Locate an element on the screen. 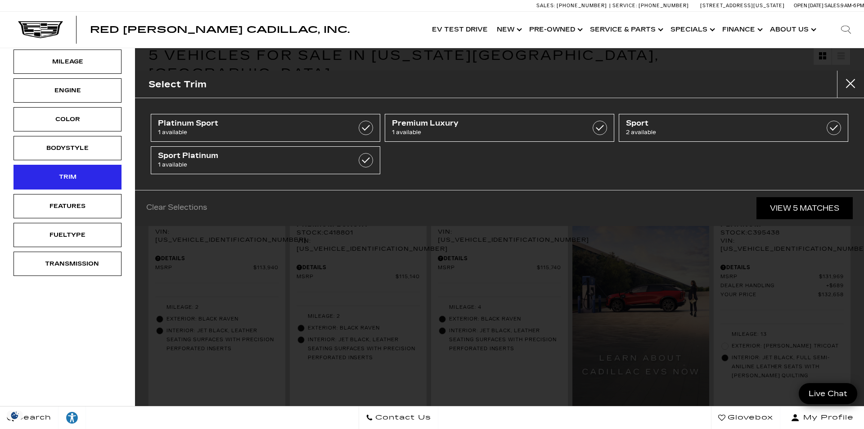 The width and height of the screenshot is (864, 429). div: Explore your accessibility options is located at coordinates (72, 417).